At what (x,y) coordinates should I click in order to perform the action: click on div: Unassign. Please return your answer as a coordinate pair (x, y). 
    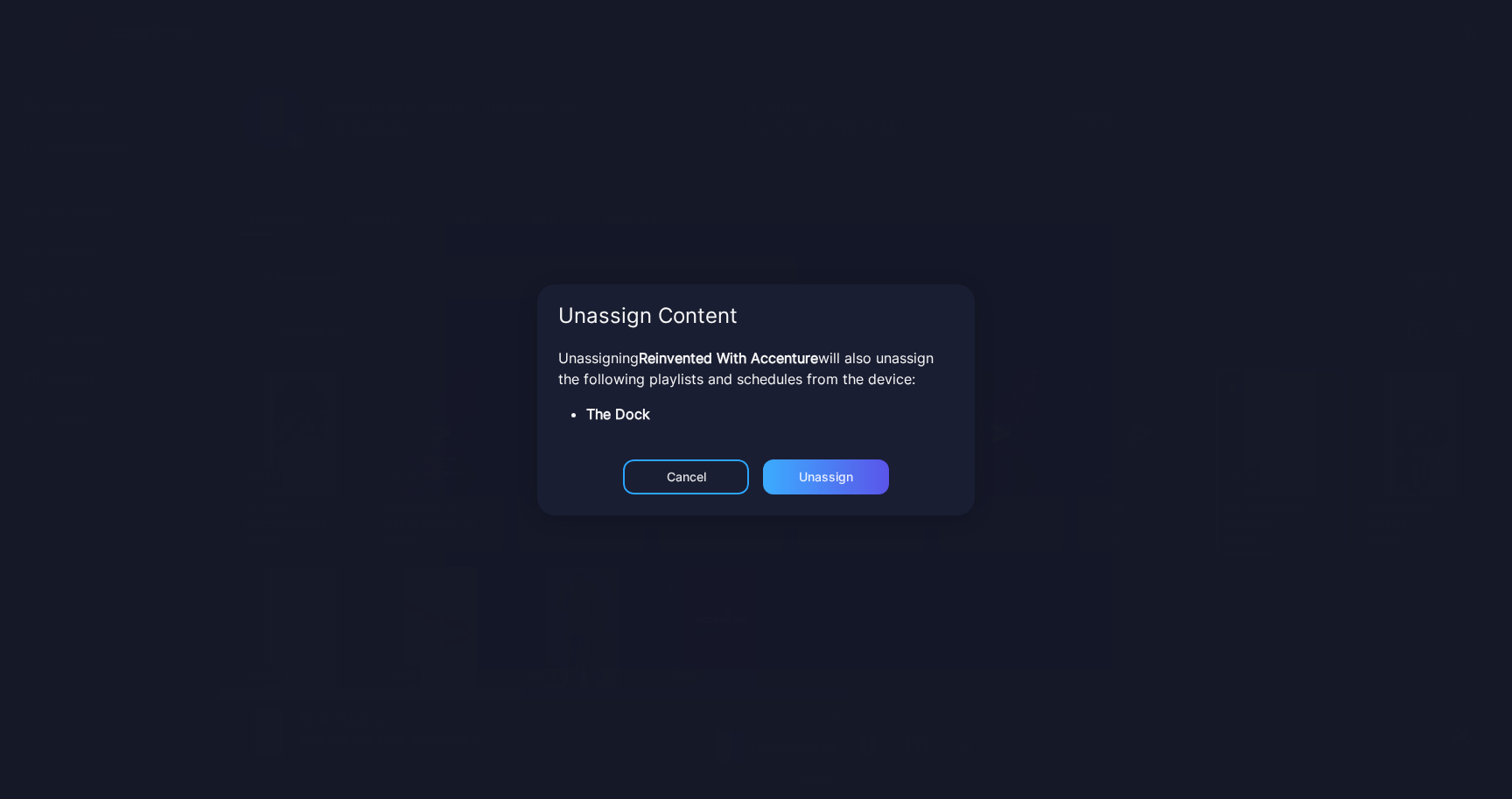
    Looking at the image, I should click on (826, 476).